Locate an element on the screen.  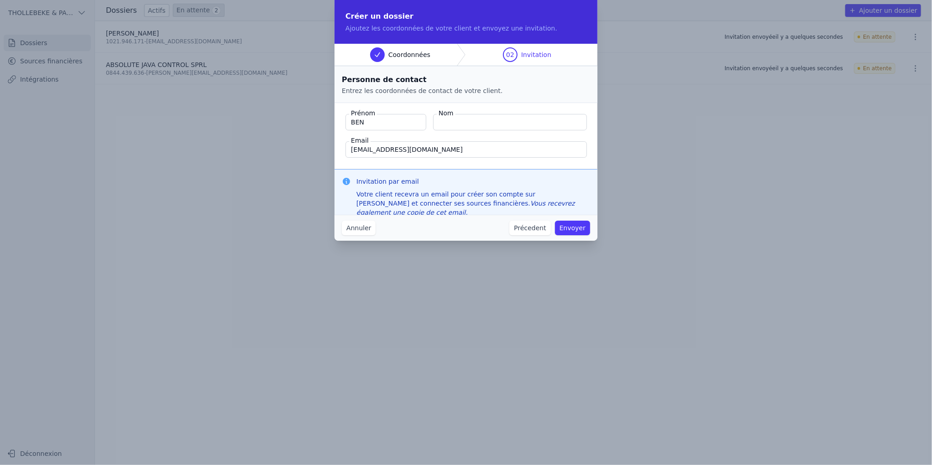
button: Envoyer is located at coordinates (572, 228).